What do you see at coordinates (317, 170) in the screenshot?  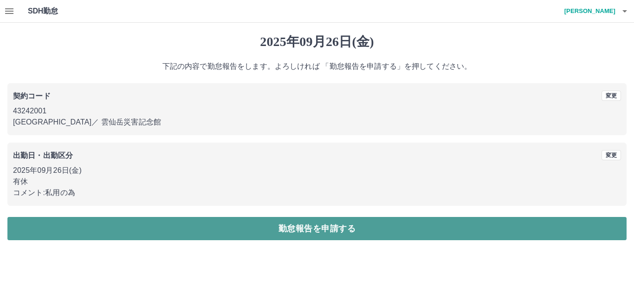 I see `p: 2025年09月26日(金)` at bounding box center [317, 170].